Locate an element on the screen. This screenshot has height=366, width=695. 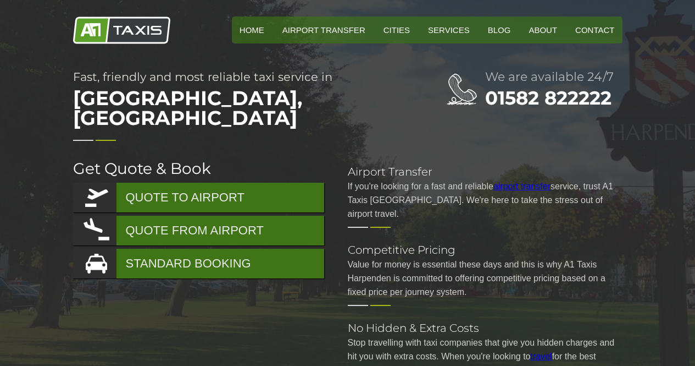
a: Airport Transfer is located at coordinates (324, 30).